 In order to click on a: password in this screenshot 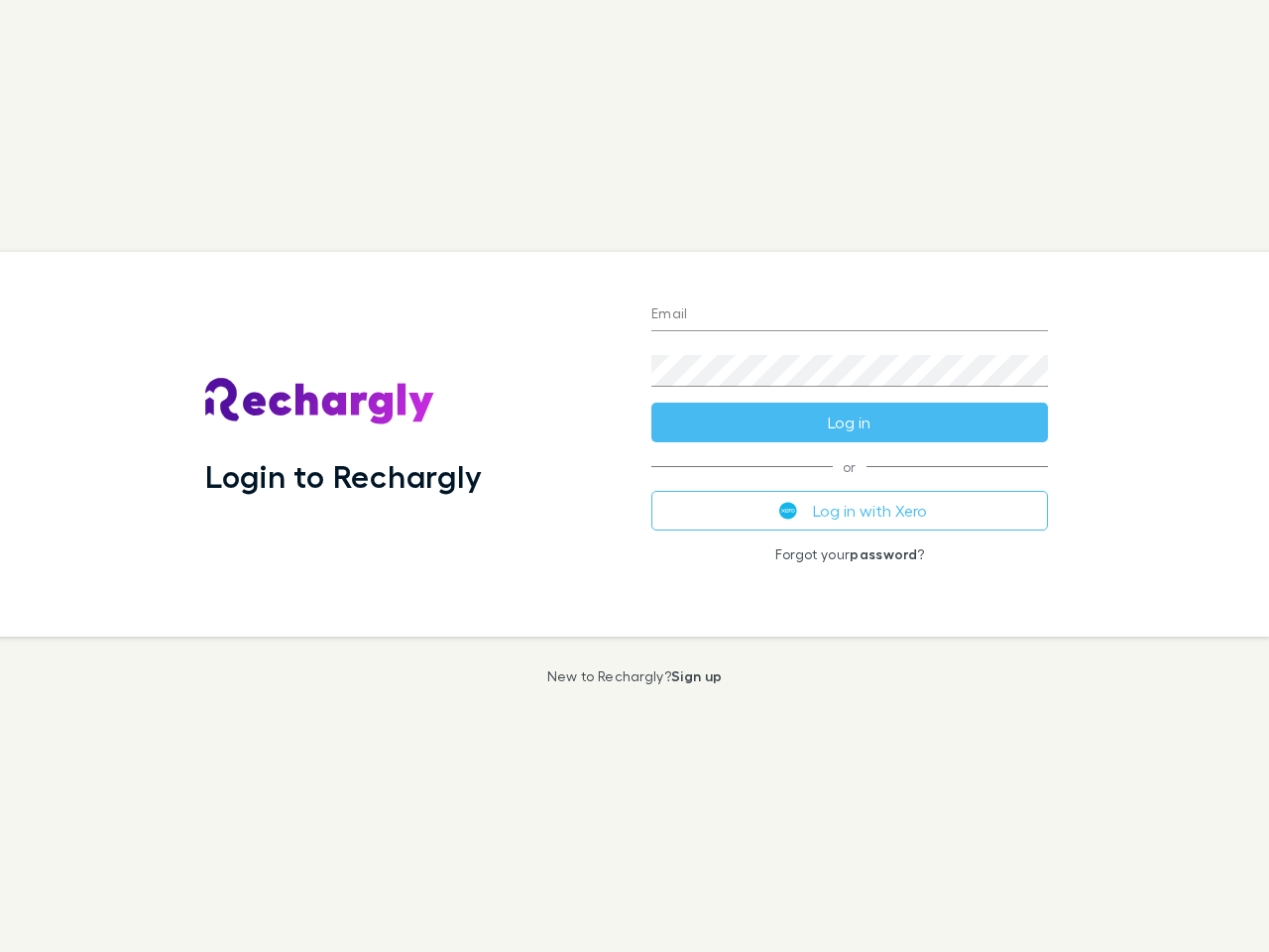, I will do `click(884, 553)`.